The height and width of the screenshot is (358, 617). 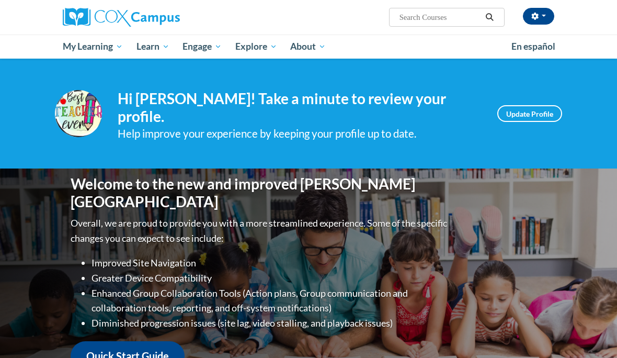 What do you see at coordinates (533, 46) in the screenshot?
I see `span: En español` at bounding box center [533, 46].